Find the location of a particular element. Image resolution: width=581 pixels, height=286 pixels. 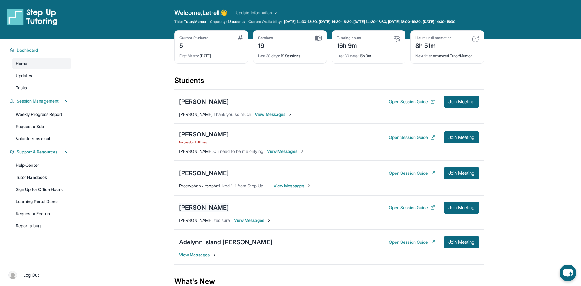

span: Next title : is located at coordinates (424, 56).